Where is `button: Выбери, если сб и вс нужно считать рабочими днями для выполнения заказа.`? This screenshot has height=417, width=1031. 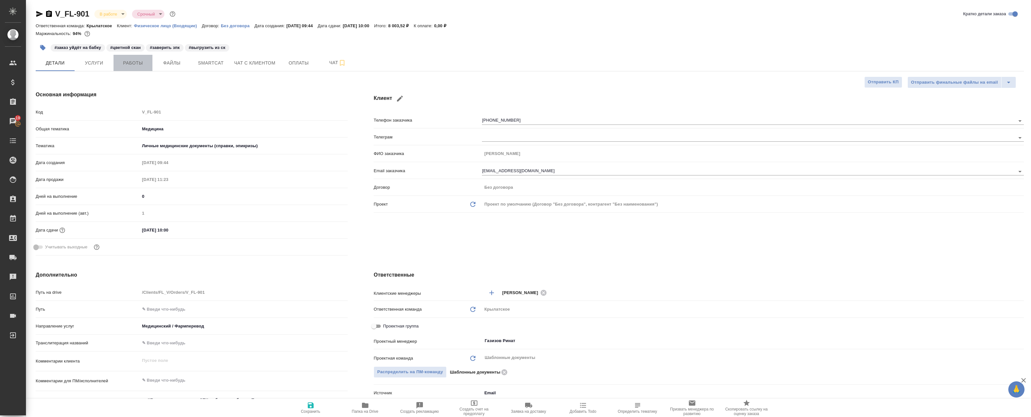
button: Выбери, если сб и вс нужно считать рабочими днями для выполнения заказа. is located at coordinates (97, 247).